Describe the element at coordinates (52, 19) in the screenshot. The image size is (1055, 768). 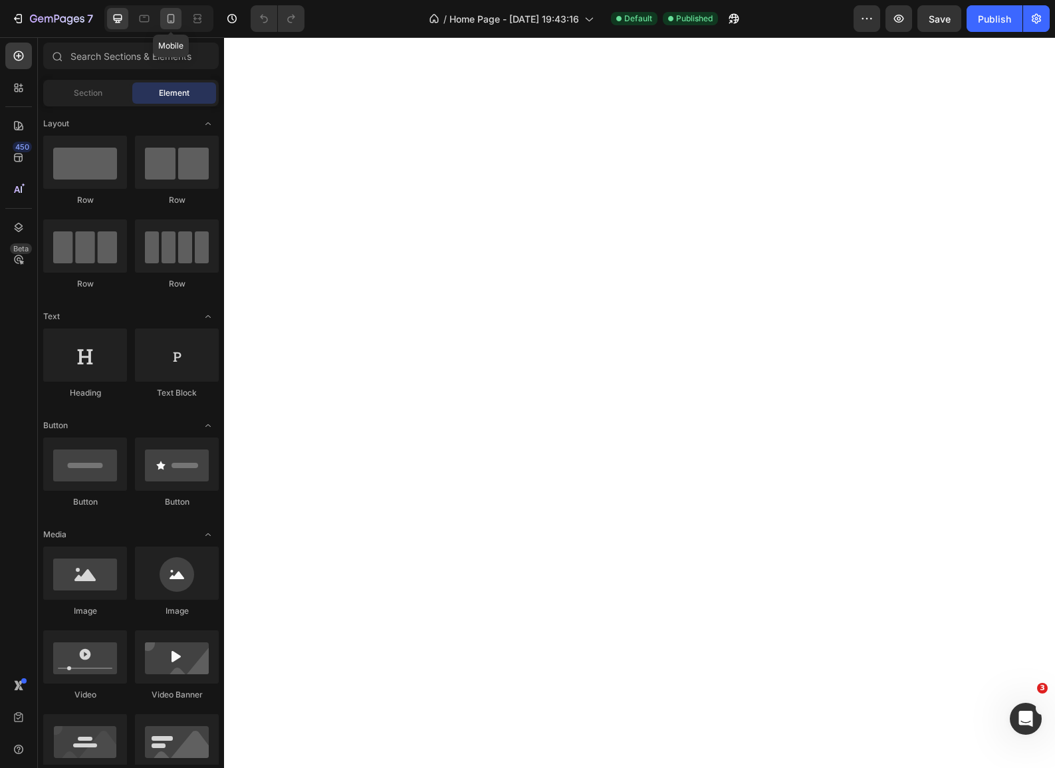
I see `button: 7` at that location.